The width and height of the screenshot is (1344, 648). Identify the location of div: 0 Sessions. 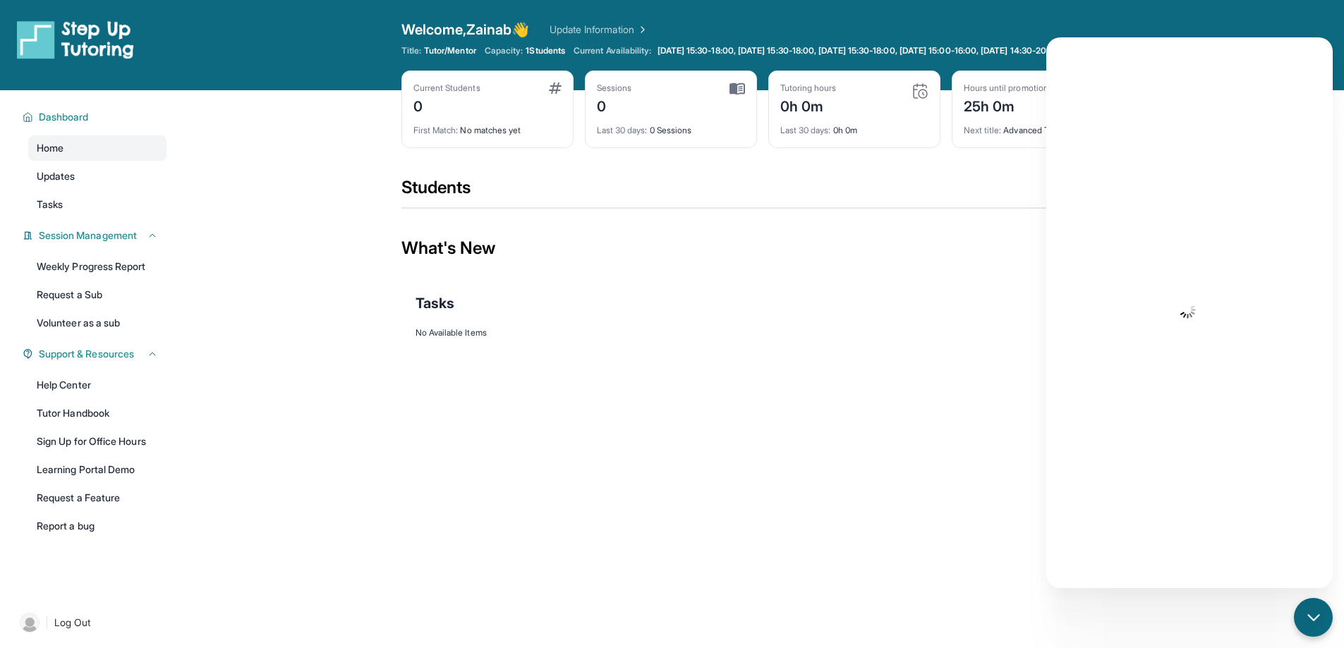
(671, 126).